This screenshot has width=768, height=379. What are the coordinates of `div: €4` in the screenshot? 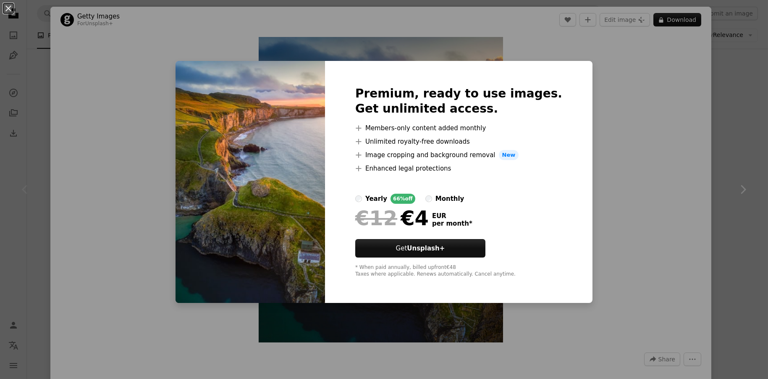 It's located at (392, 218).